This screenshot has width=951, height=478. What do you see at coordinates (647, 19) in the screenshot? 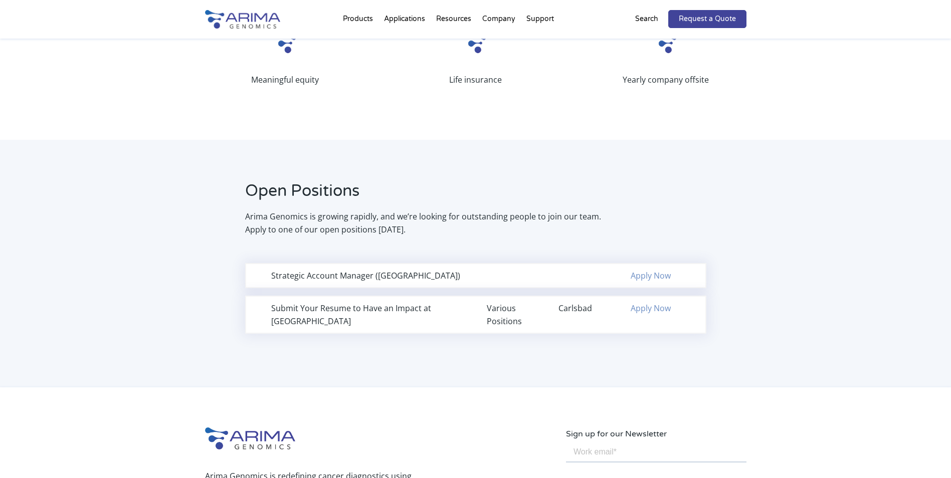
I see `p: Search` at bounding box center [647, 19].